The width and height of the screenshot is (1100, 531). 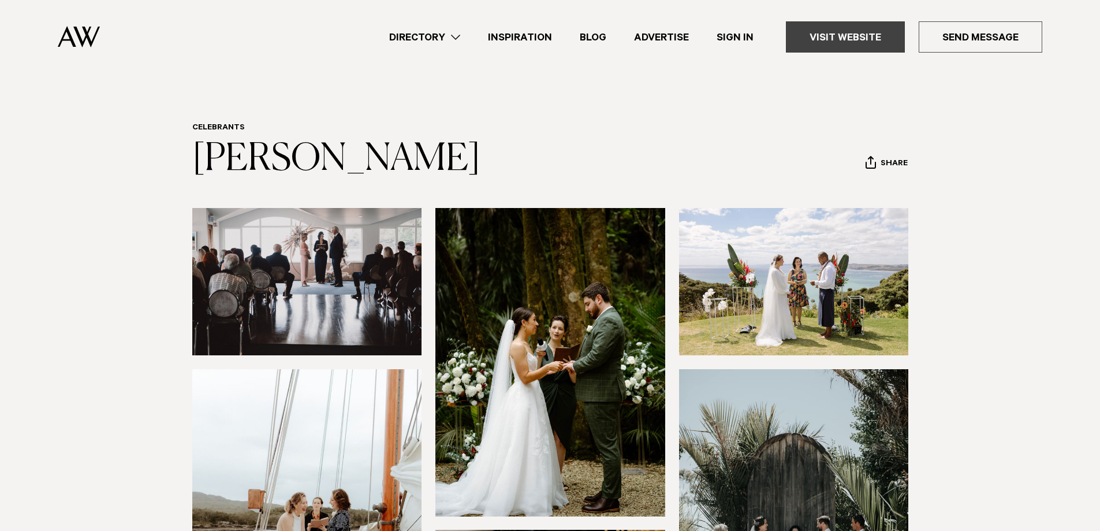 What do you see at coordinates (661, 37) in the screenshot?
I see `a: Advertise` at bounding box center [661, 37].